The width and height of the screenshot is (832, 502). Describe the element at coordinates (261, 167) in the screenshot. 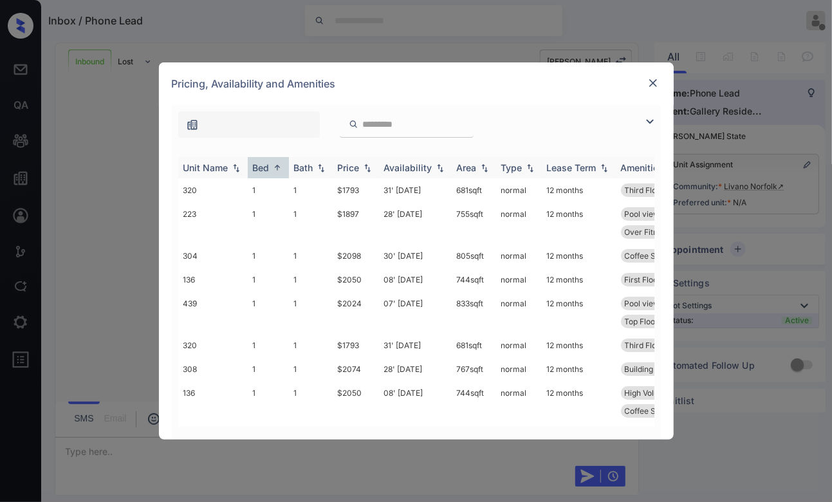

I see `div: Bed` at that location.